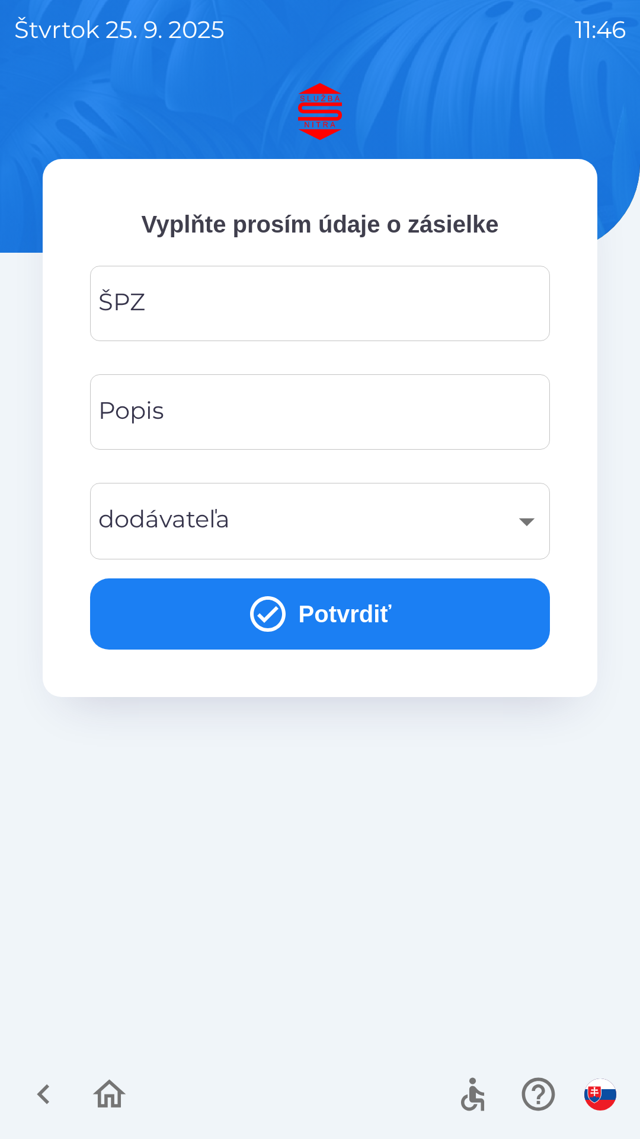 The height and width of the screenshot is (1139, 640). I want to click on img: Logo, so click(320, 111).